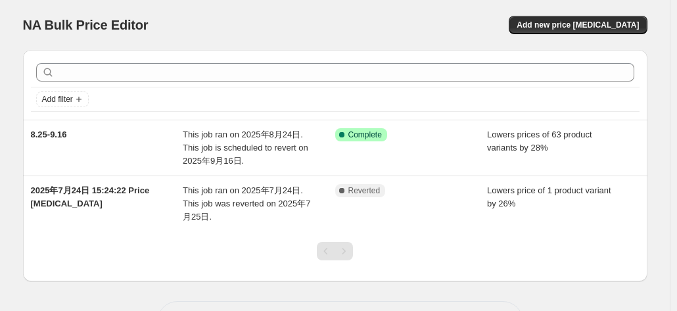  What do you see at coordinates (364, 191) in the screenshot?
I see `span: Reverted` at bounding box center [364, 191].